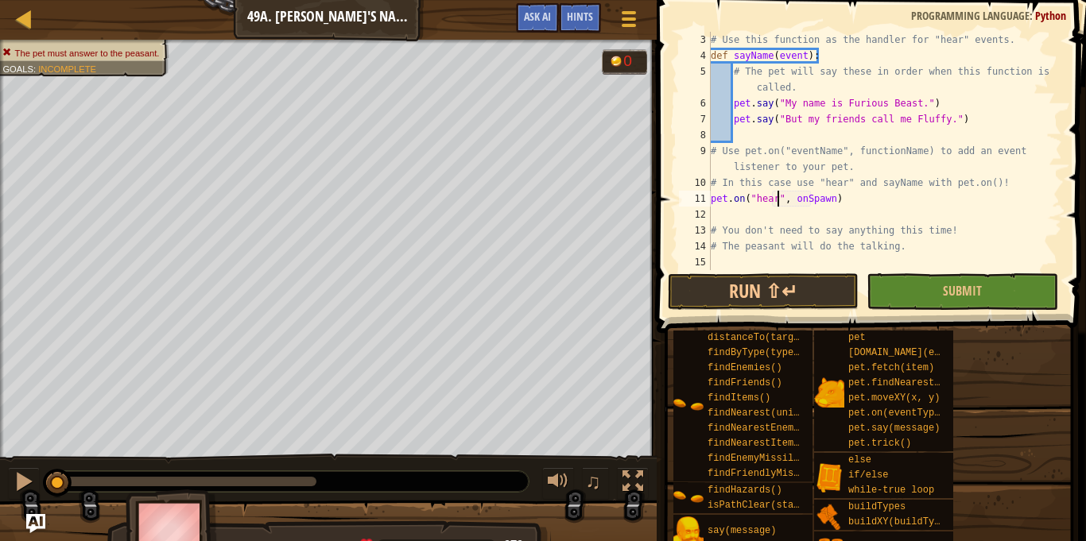 Image resolution: width=1086 pixels, height=541 pixels. Describe the element at coordinates (629, 21) in the screenshot. I see `button: Show game menu` at that location.